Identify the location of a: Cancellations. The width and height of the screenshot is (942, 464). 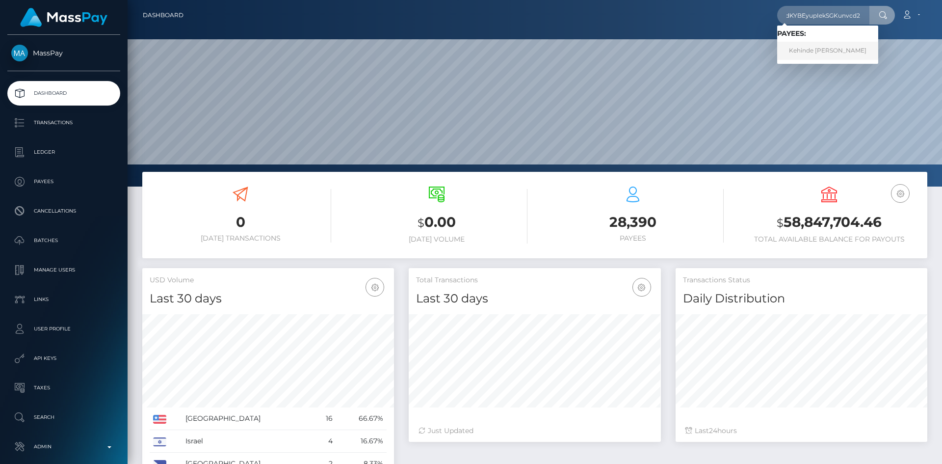
(64, 211).